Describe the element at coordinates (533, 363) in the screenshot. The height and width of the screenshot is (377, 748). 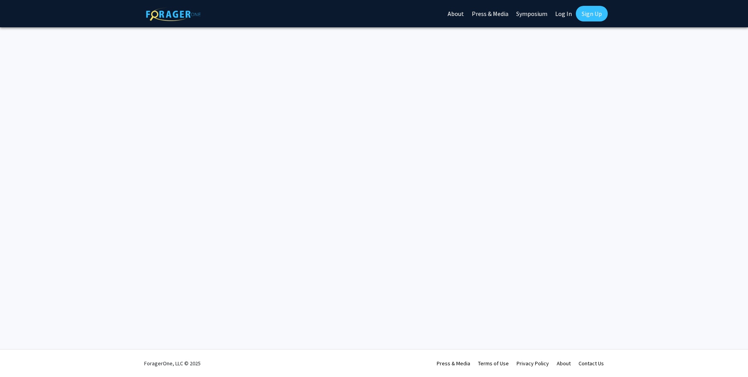
I see `a: Privacy Policy` at that location.